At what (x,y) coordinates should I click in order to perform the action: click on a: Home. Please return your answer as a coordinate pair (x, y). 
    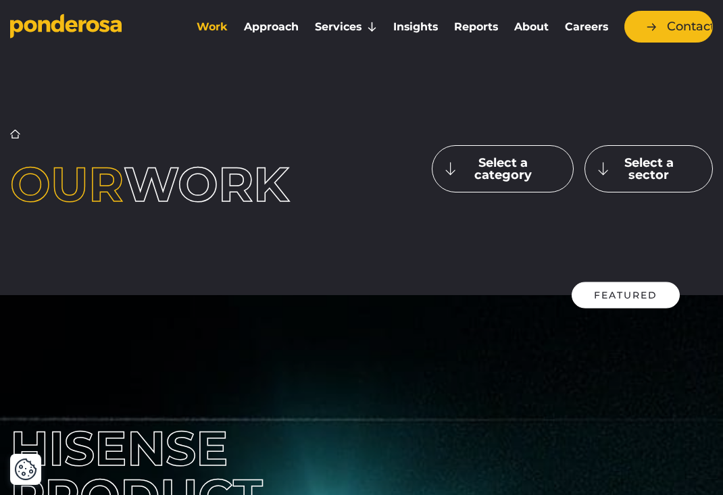
    Looking at the image, I should click on (15, 134).